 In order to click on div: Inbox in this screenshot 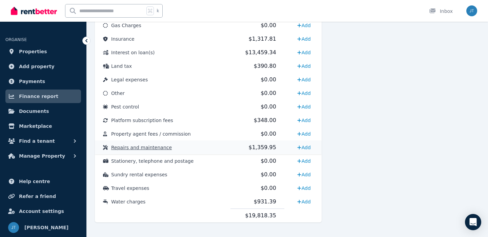, I will do `click(441, 11)`.